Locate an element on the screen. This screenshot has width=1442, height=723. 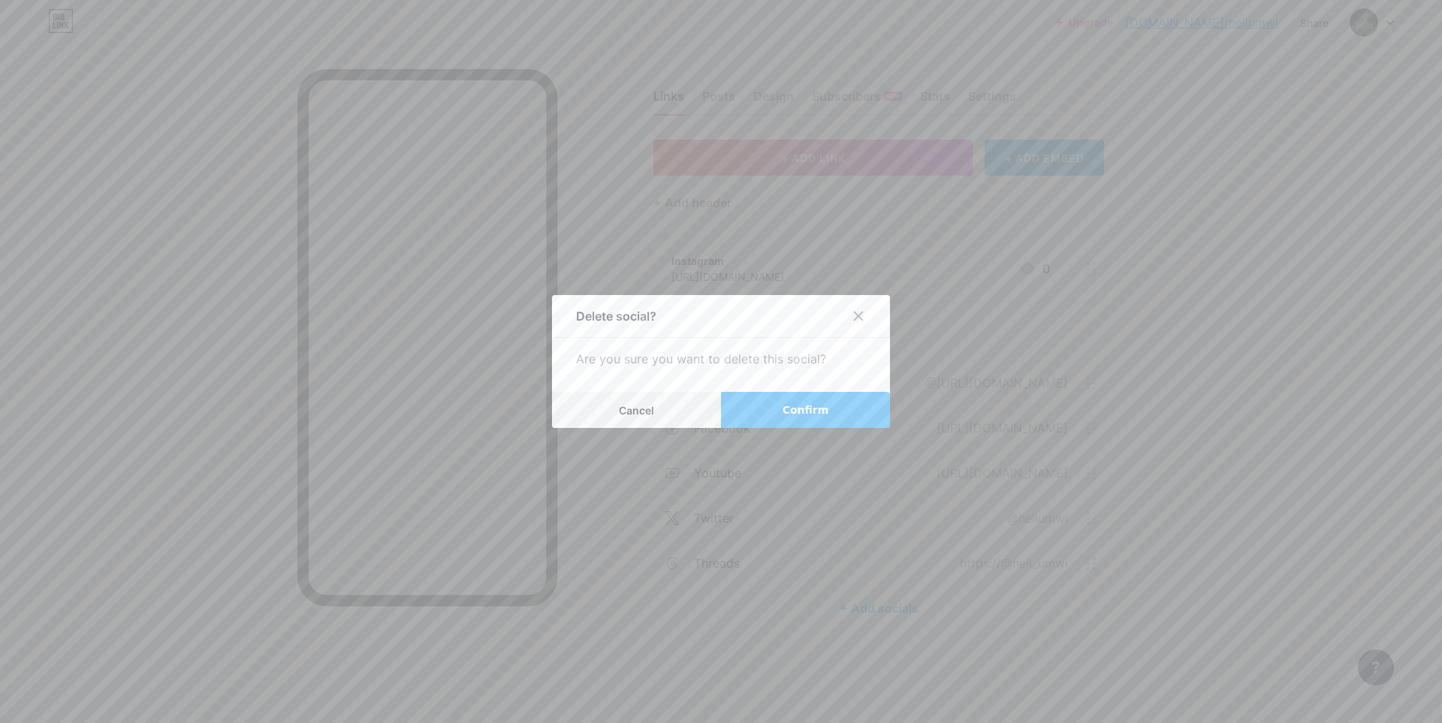
button: Confirm is located at coordinates (805, 410).